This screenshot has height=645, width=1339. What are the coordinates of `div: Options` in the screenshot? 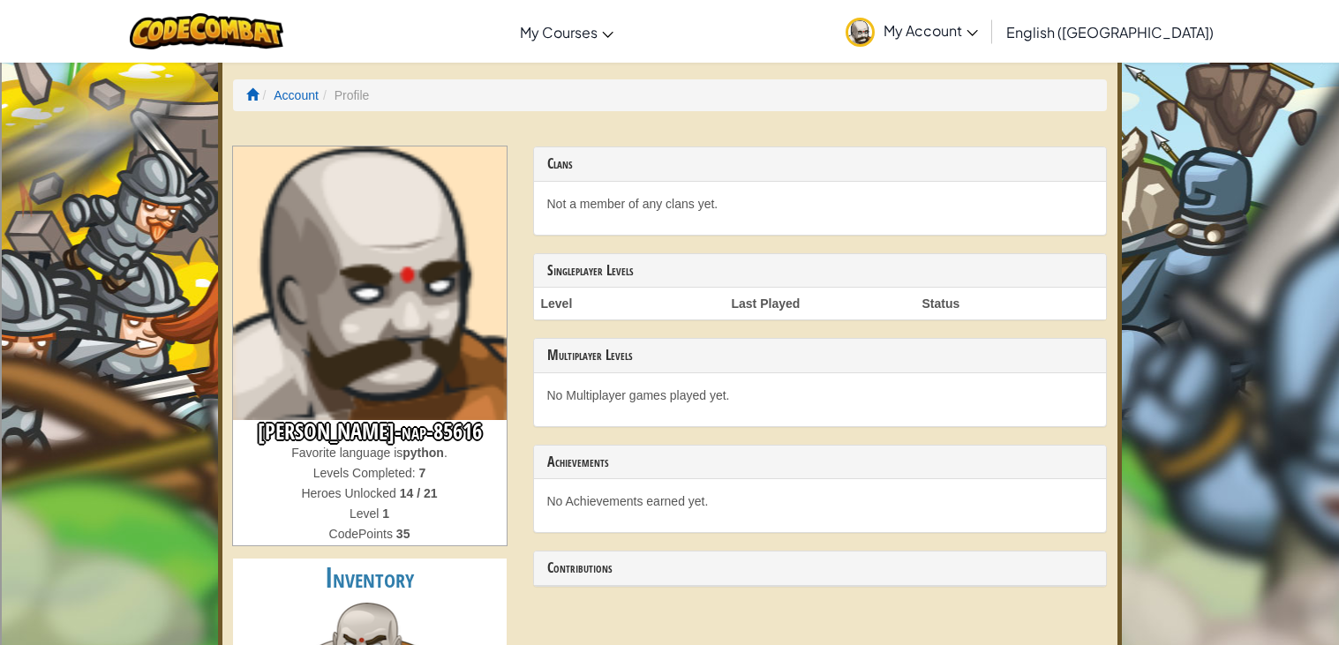 It's located at (669, 79).